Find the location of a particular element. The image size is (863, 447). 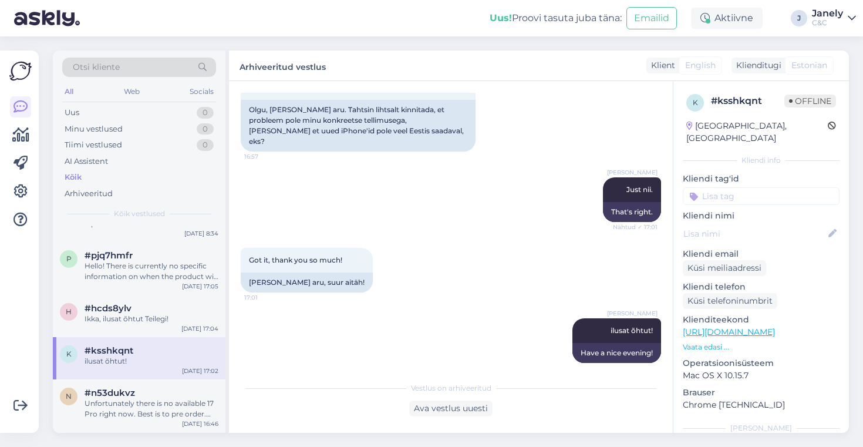

span: #hcds8ylv is located at coordinates (108, 308).